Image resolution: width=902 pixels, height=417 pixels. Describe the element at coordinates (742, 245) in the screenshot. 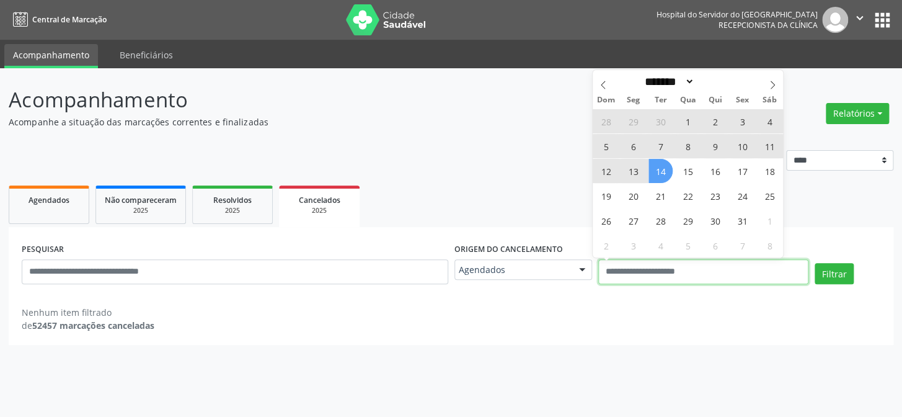

I see `span: Novembro 7, 2025` at that location.